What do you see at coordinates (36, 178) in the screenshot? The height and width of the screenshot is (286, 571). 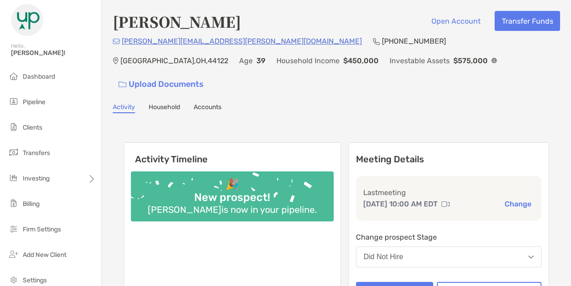 I see `span: Investing` at bounding box center [36, 178].